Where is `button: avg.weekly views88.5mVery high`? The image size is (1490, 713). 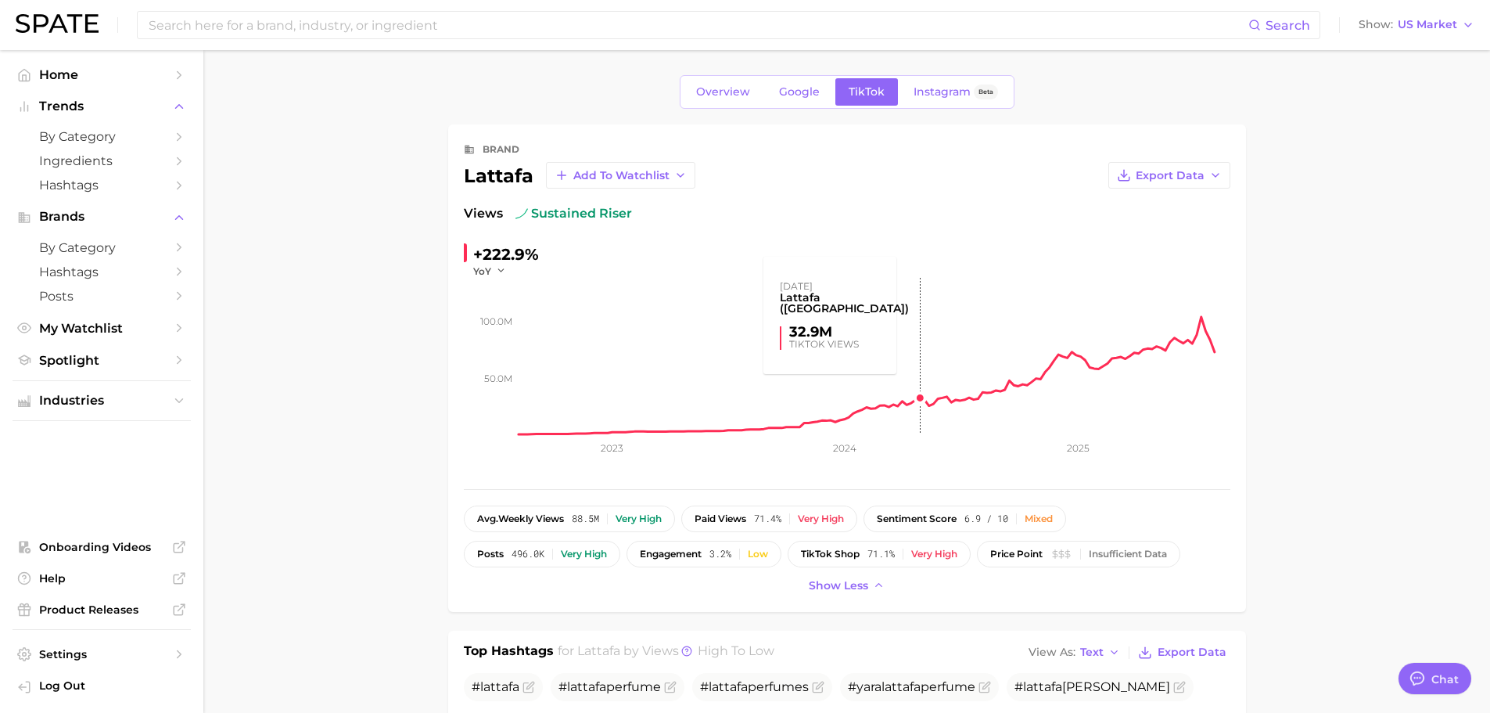
button: avg.weekly views88.5mVery high is located at coordinates (570, 519).